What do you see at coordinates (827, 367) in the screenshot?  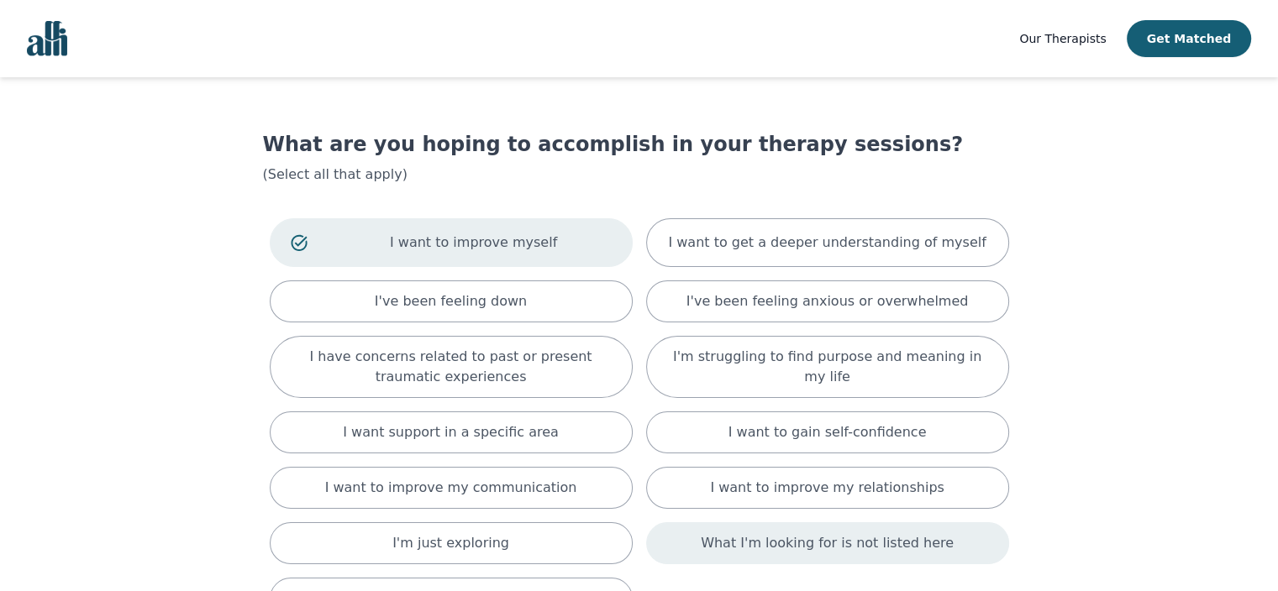 I see `p: I'm struggling to find purpose and meaning in my life` at bounding box center [827, 367].